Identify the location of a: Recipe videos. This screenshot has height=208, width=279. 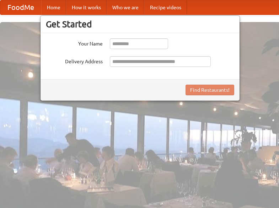
(166, 7).